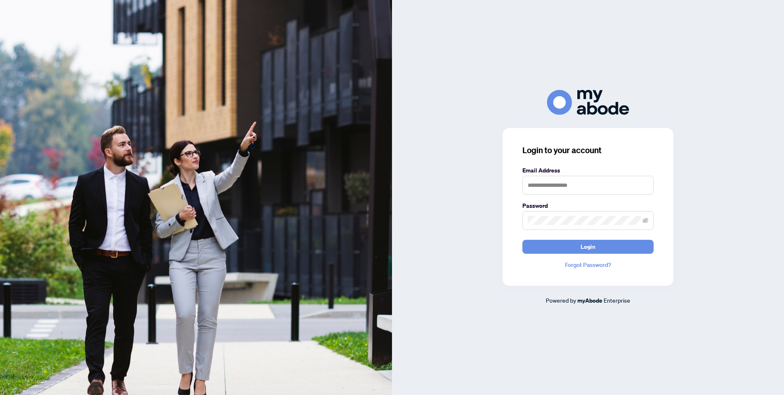 This screenshot has width=784, height=395. What do you see at coordinates (588, 247) in the screenshot?
I see `span: Login` at bounding box center [588, 247].